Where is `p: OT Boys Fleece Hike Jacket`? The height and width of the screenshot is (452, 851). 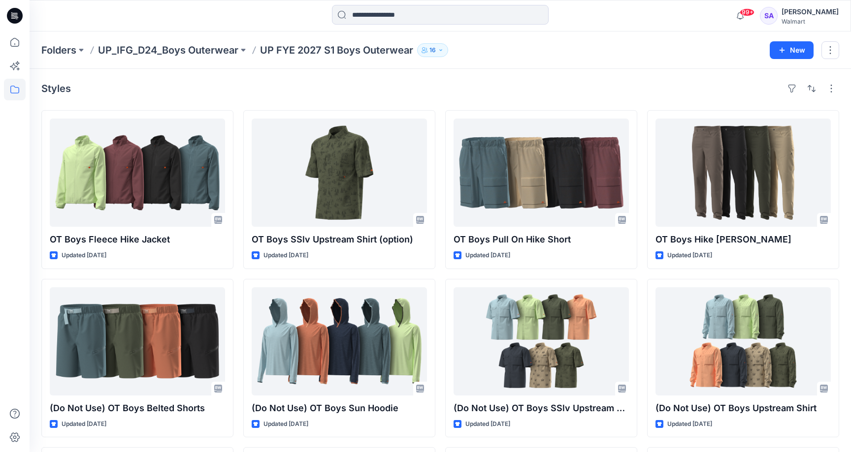 p: OT Boys Fleece Hike Jacket is located at coordinates (137, 240).